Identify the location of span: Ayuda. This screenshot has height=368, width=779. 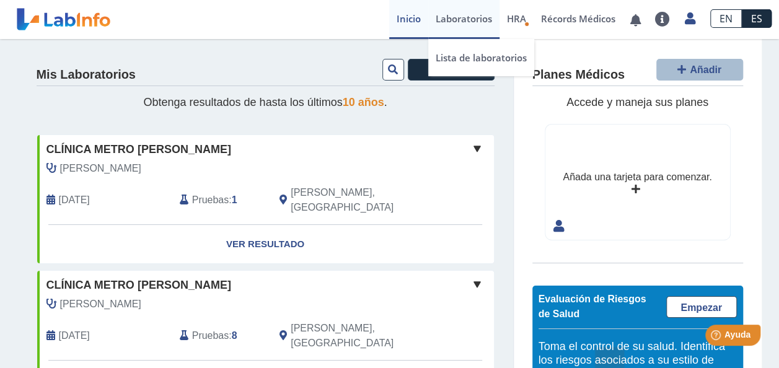
(69, 15).